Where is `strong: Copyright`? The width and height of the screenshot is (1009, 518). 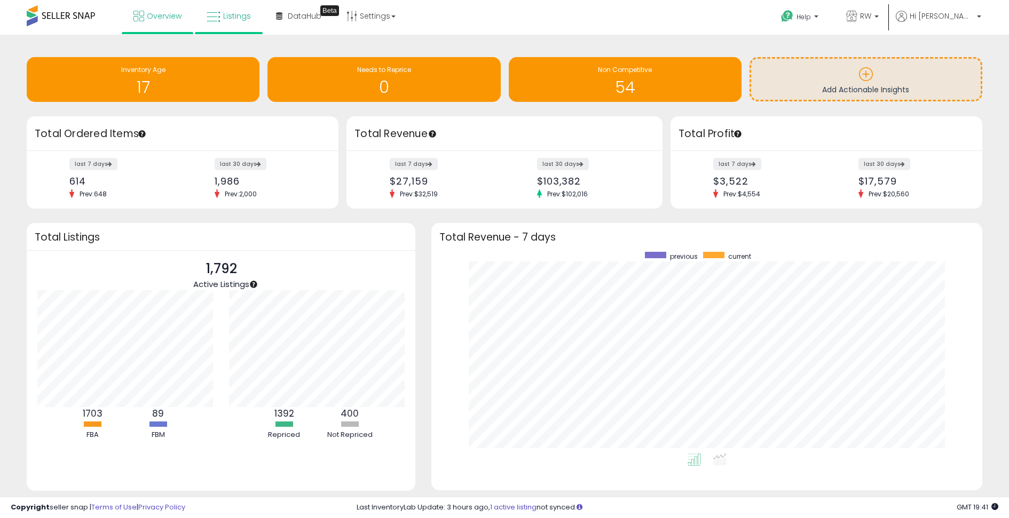 strong: Copyright is located at coordinates (30, 507).